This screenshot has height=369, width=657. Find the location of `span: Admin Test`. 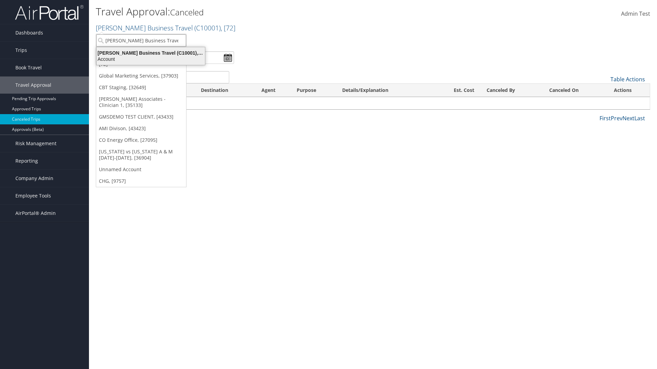

span: Admin Test is located at coordinates (635, 14).